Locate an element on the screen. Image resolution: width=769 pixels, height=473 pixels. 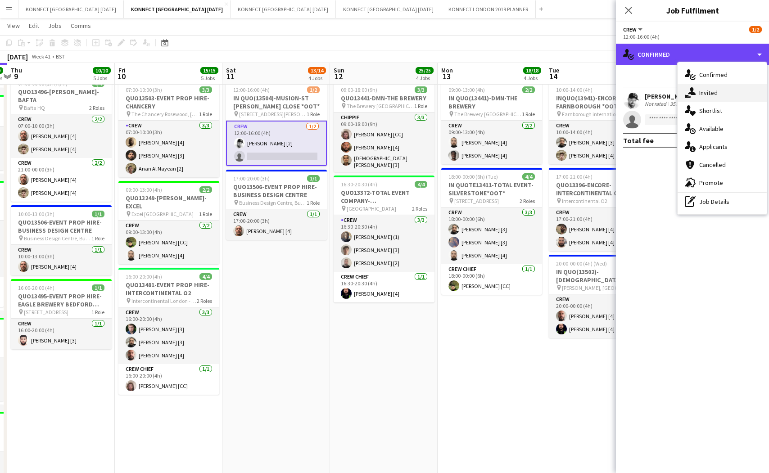
span: 18:00-00:00 (6h) (Tue) is located at coordinates (473, 177).